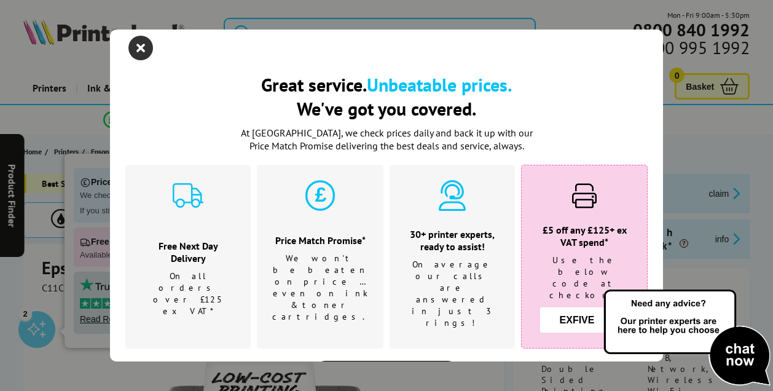 Image resolution: width=773 pixels, height=391 pixels. What do you see at coordinates (188, 195) in the screenshot?
I see `img: delivery-cyan.svg` at bounding box center [188, 195].